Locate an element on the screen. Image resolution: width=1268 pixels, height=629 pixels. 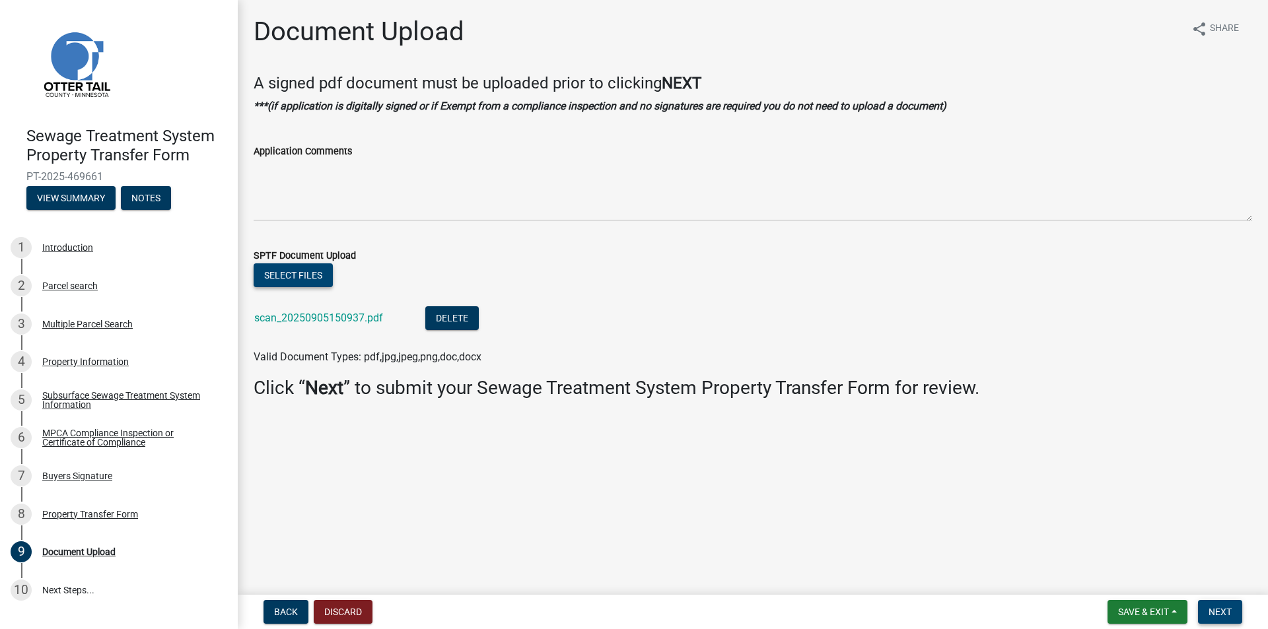
img: Otter Tail County, Minnesota is located at coordinates (76, 63).